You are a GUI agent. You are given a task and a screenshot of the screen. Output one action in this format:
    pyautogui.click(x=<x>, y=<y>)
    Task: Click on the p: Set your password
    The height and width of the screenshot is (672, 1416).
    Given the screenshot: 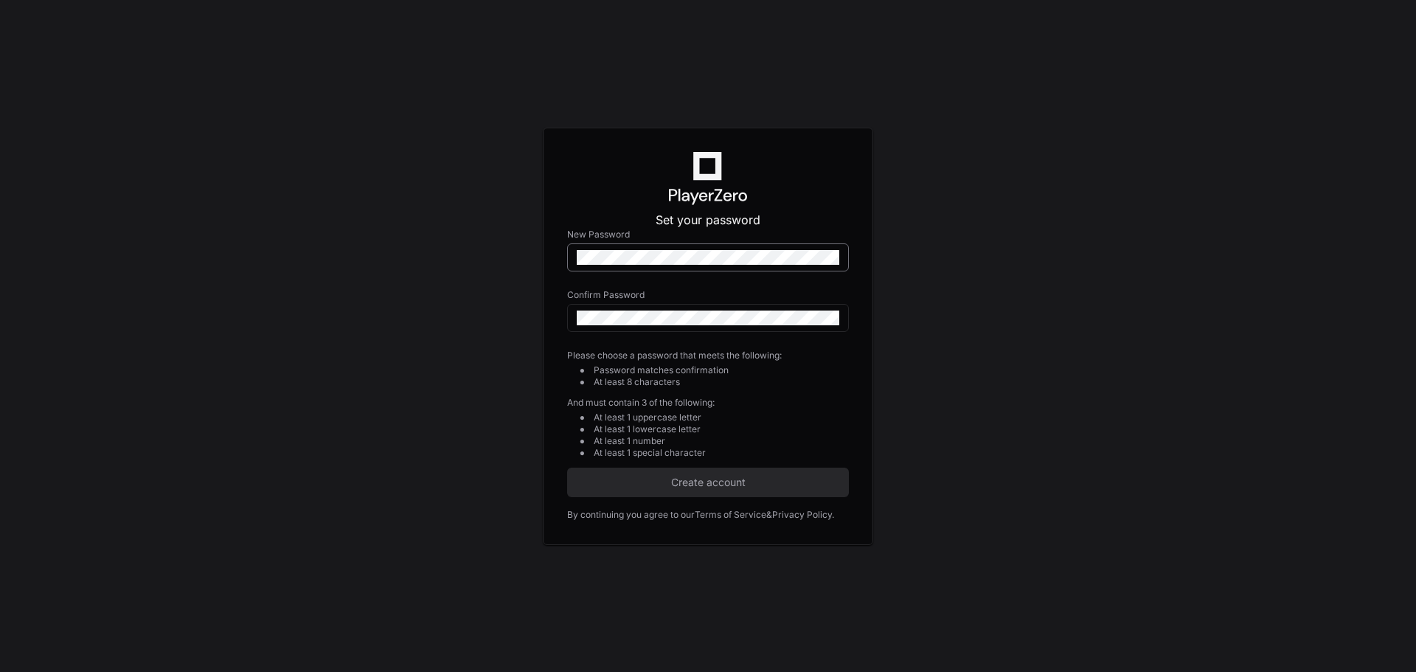 What is the action you would take?
    pyautogui.click(x=708, y=220)
    